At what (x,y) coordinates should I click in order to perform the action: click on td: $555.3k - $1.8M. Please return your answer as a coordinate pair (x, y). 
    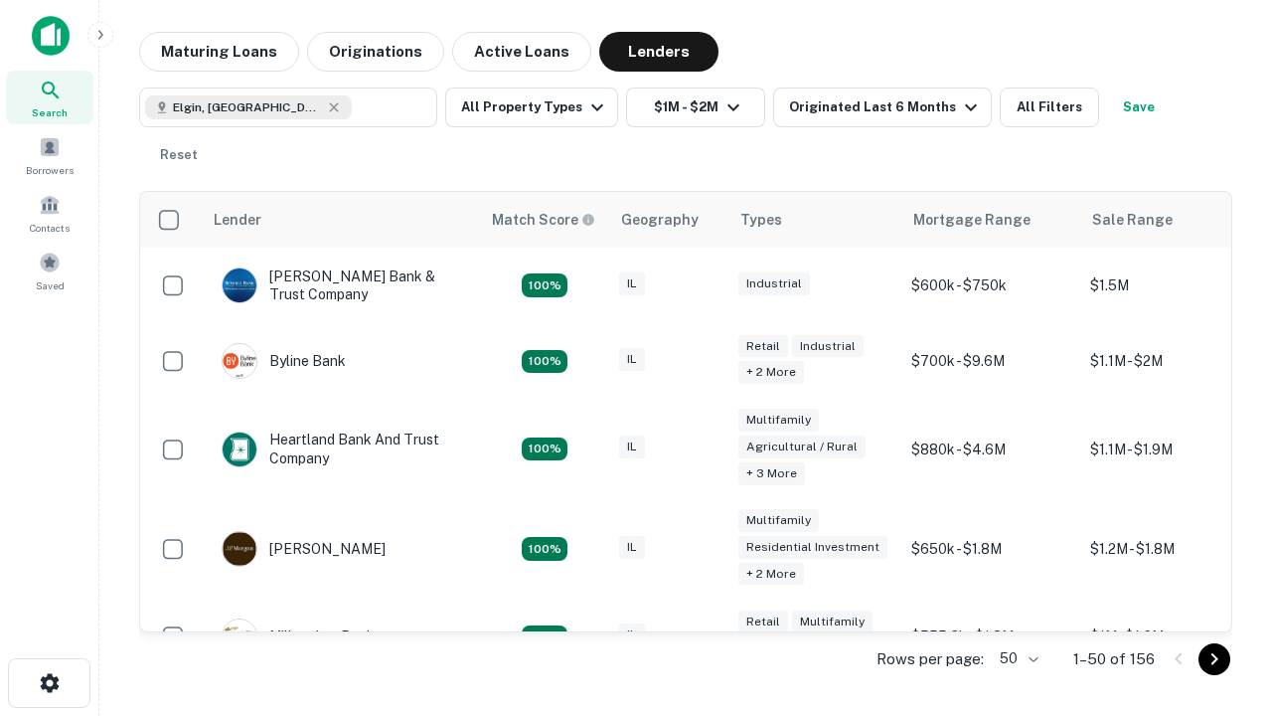
    Looking at the image, I should click on (991, 636).